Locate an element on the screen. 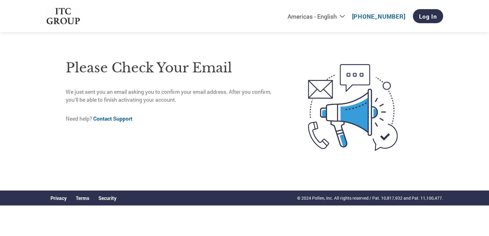  img: ITC Group is located at coordinates (63, 16).